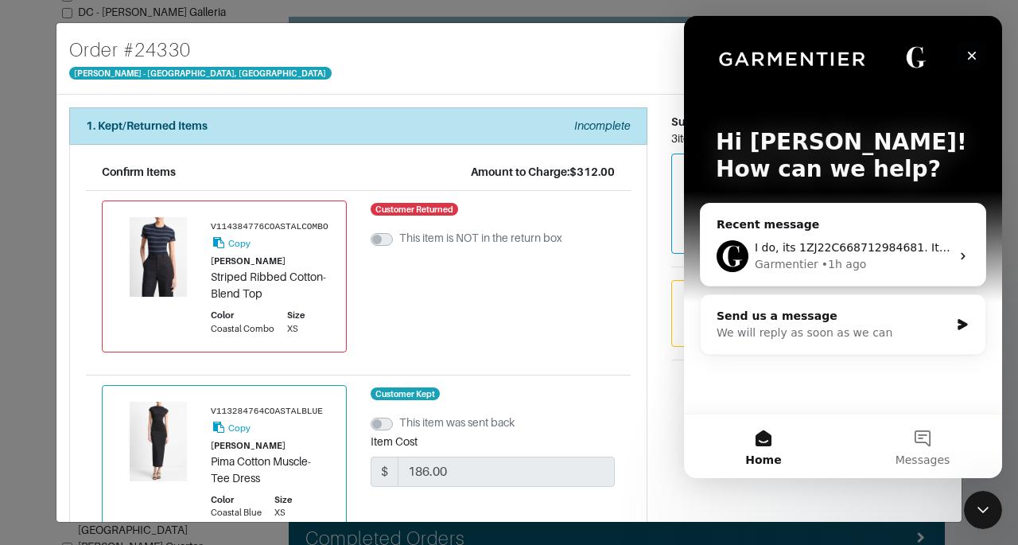 This screenshot has width=1018, height=545. What do you see at coordinates (456, 422) in the screenshot?
I see `label: This item was sent back` at bounding box center [456, 422].